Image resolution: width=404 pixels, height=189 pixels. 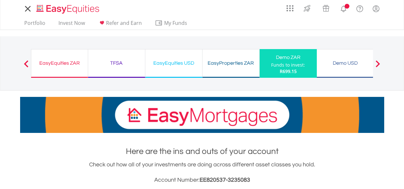 What do you see at coordinates (376, 9) in the screenshot?
I see `a: My Profile` at bounding box center [376, 9].